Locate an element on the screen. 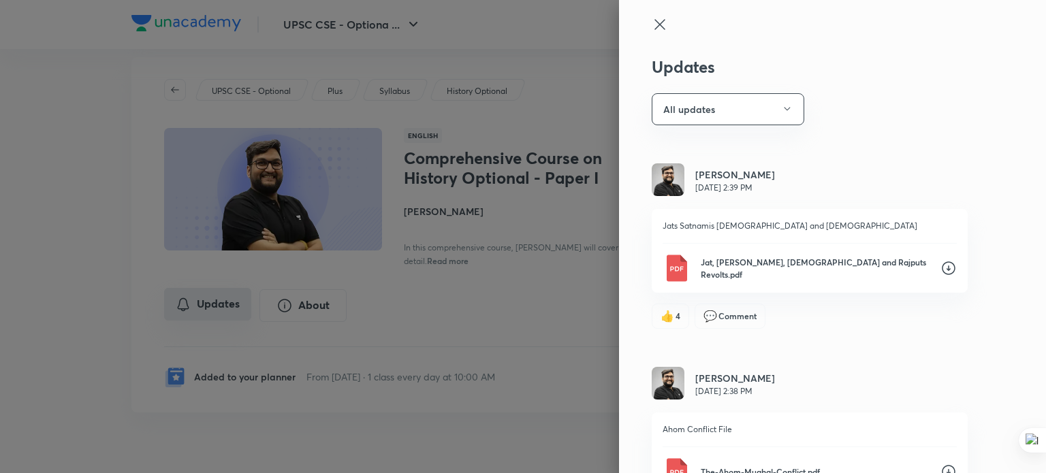  p: Ahom Conflict File is located at coordinates (810, 430).